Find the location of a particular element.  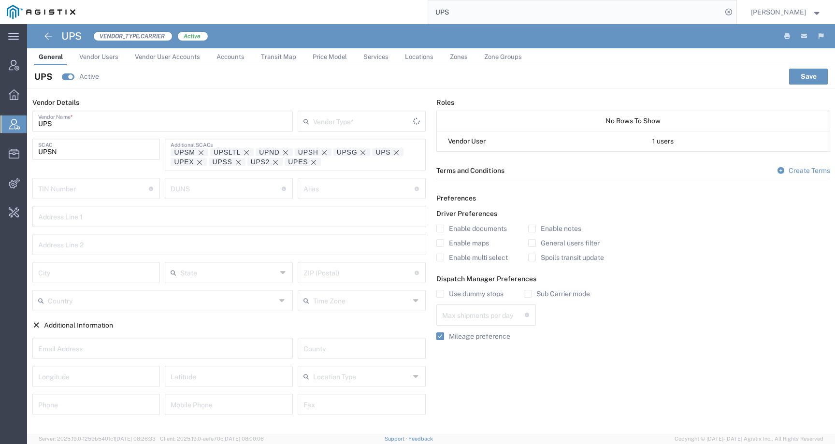

h5: Terms and Conditions is located at coordinates (633, 171).